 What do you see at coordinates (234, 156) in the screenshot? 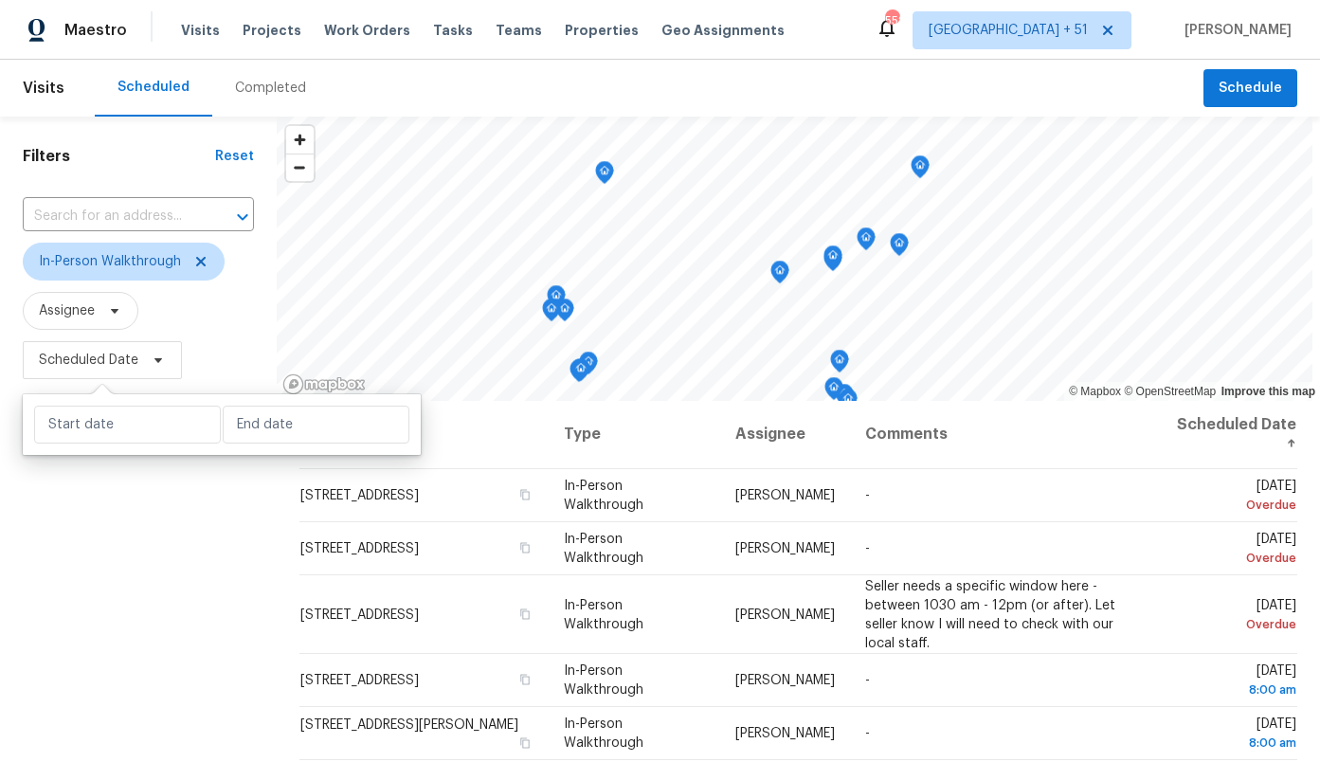
I see `div: Reset` at bounding box center [234, 156].